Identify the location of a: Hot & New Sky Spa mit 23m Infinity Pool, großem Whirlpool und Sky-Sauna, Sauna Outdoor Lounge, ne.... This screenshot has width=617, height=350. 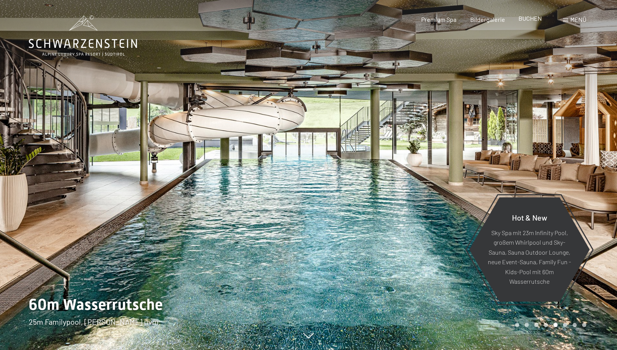
(529, 249).